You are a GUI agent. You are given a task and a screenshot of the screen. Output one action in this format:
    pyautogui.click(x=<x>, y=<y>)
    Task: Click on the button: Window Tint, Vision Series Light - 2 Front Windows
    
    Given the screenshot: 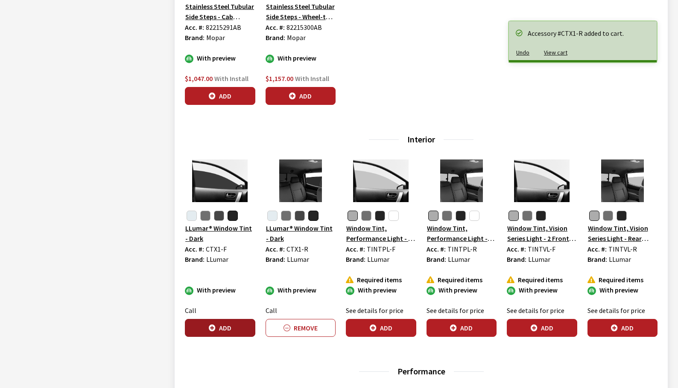 What is the action you would take?
    pyautogui.click(x=541, y=233)
    